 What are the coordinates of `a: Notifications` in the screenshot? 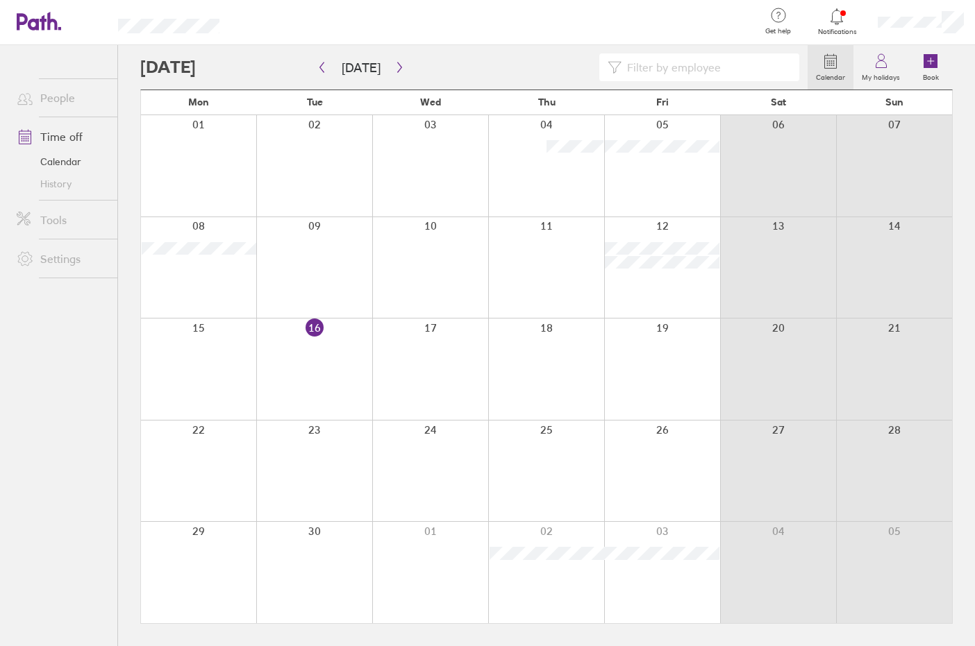 It's located at (837, 22).